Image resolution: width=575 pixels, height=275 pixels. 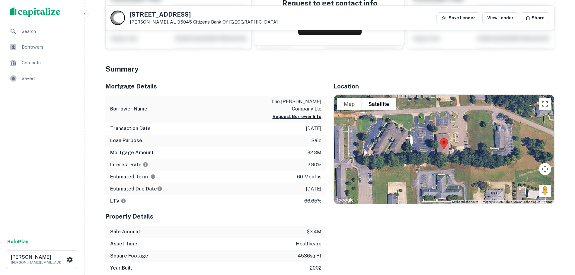 What do you see at coordinates (35, 12) in the screenshot?
I see `img: capitalize-logo.png` at bounding box center [35, 12].